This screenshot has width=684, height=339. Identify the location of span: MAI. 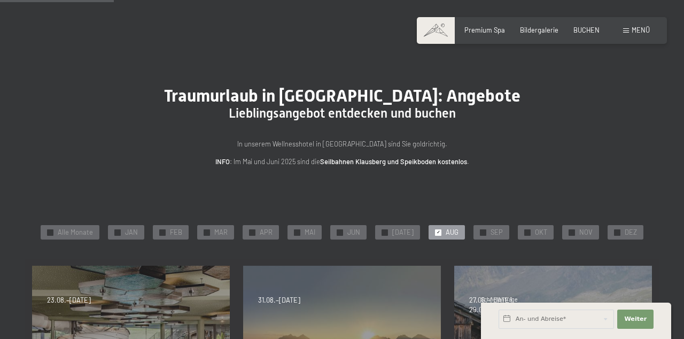
(310, 232).